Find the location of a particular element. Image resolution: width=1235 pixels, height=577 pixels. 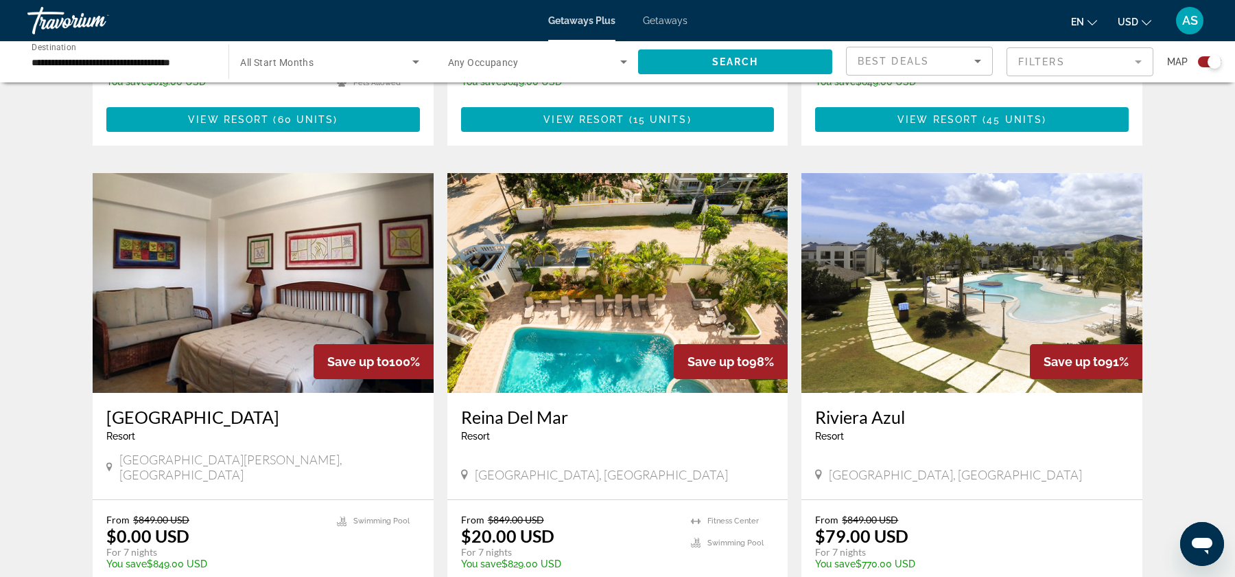

a: View Resort(15 units) is located at coordinates (618, 119).